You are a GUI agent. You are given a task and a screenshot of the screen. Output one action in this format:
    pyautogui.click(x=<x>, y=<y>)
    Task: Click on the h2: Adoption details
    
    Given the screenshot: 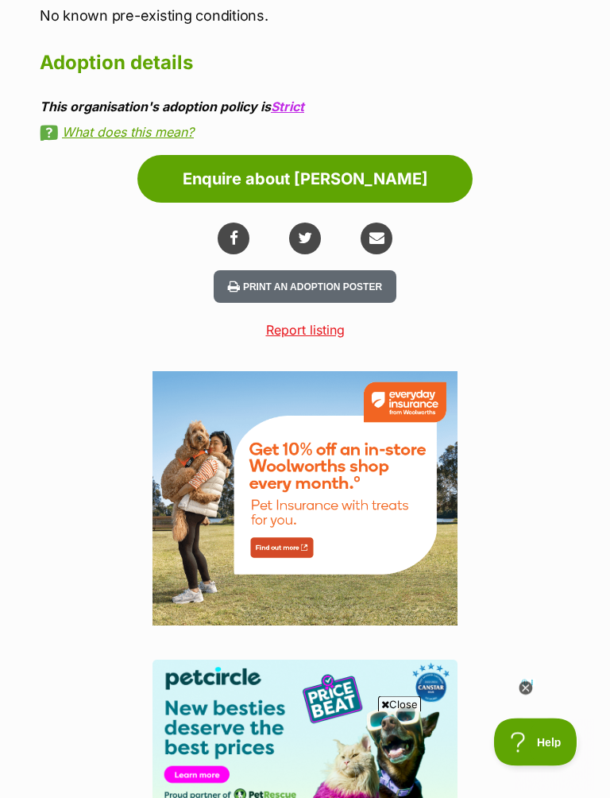 What is the action you would take?
    pyautogui.click(x=313, y=64)
    